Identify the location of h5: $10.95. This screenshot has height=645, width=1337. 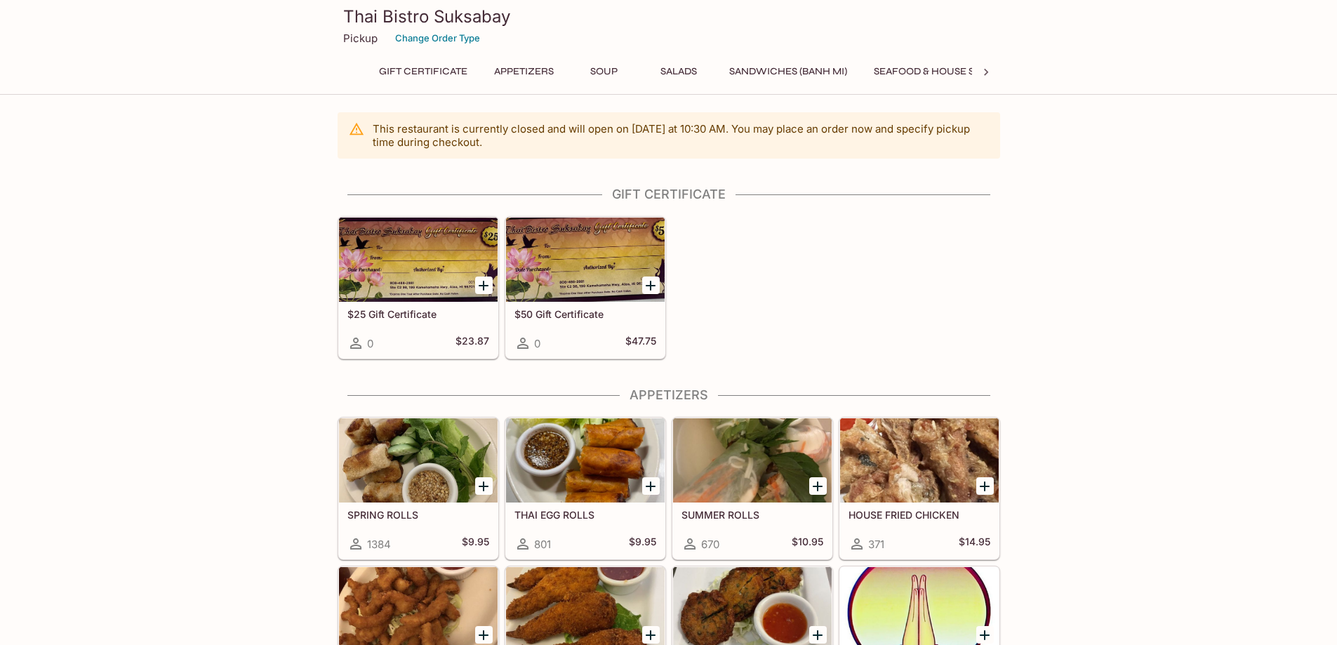
(807, 544).